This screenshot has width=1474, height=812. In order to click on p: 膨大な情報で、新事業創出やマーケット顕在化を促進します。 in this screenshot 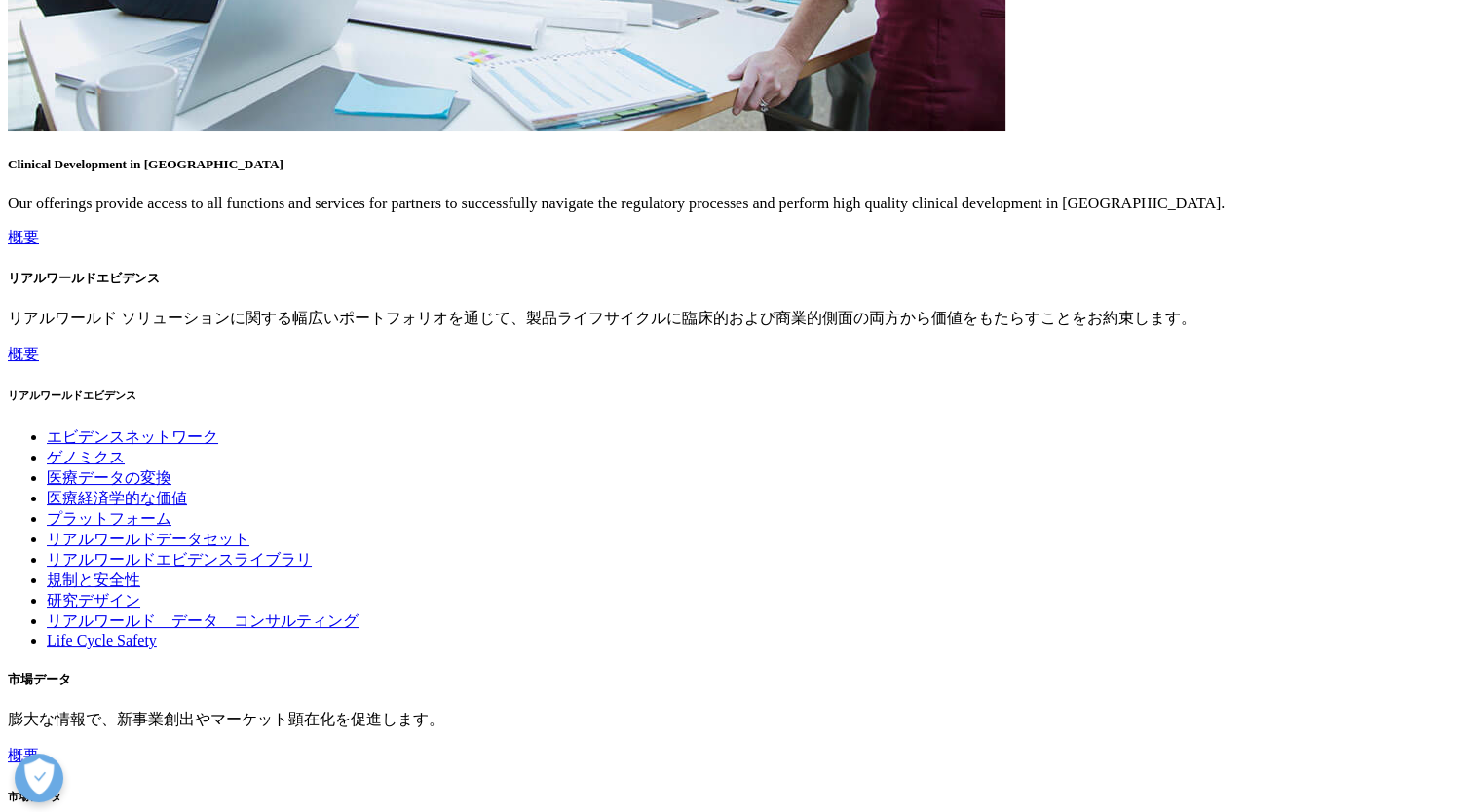, I will do `click(736, 719)`.